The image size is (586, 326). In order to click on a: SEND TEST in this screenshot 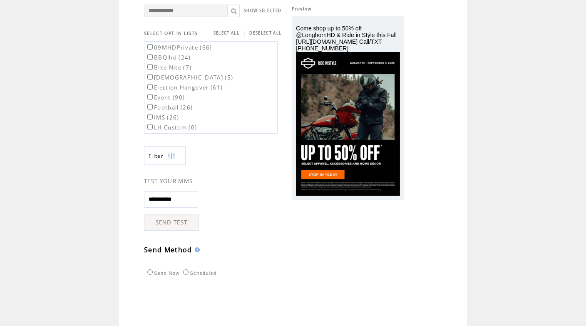, I will do `click(171, 222)`.